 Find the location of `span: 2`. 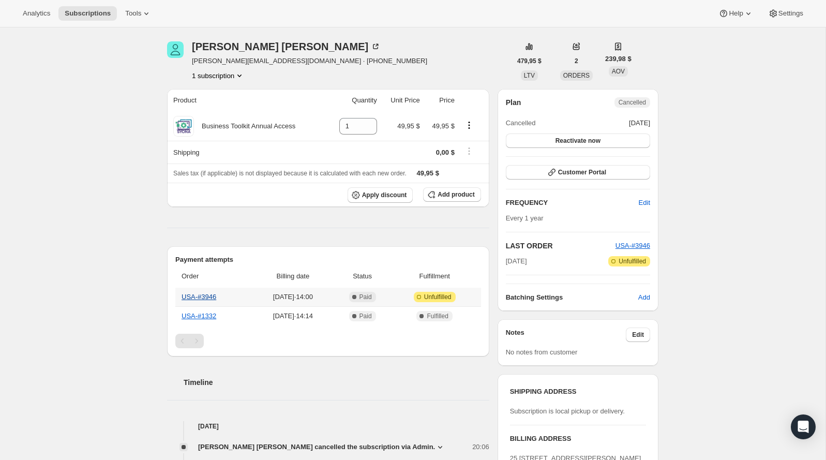

span: 2 is located at coordinates (576, 61).